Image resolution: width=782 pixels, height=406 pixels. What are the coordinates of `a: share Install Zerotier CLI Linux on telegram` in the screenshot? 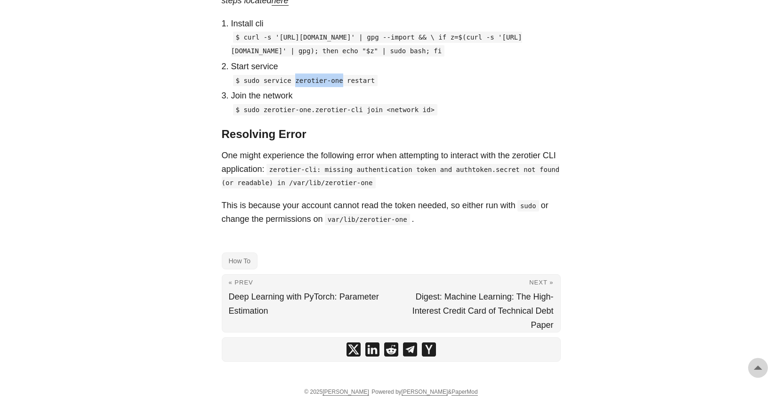 It's located at (410, 349).